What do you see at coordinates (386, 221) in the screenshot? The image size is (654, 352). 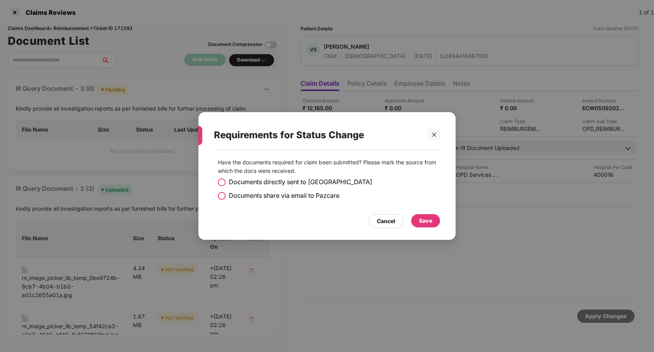 I see `div: Cancel` at bounding box center [386, 221].